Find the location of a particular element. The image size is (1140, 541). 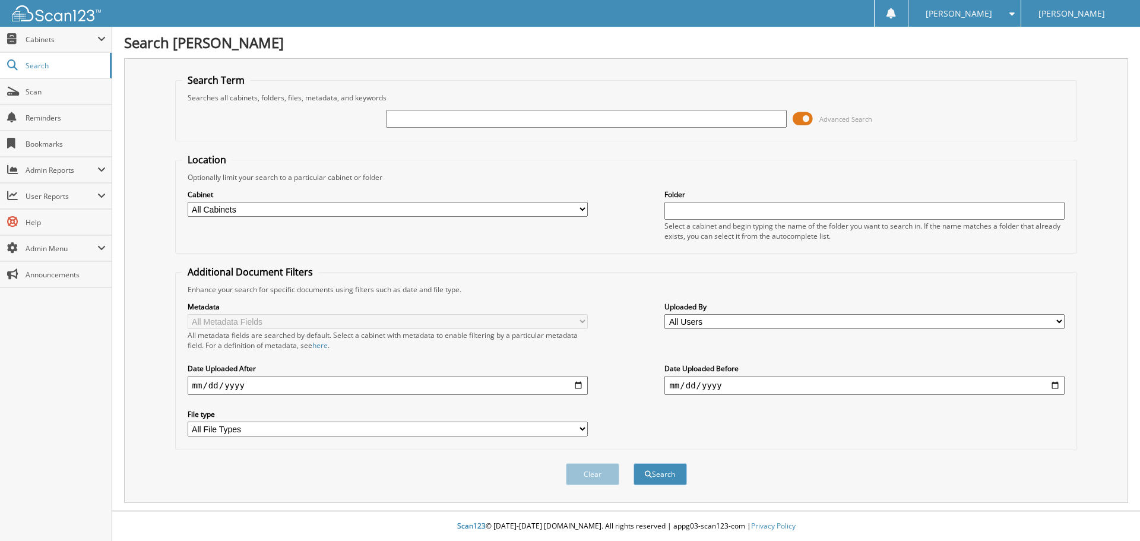

span: Admin Reports is located at coordinates (61, 170).